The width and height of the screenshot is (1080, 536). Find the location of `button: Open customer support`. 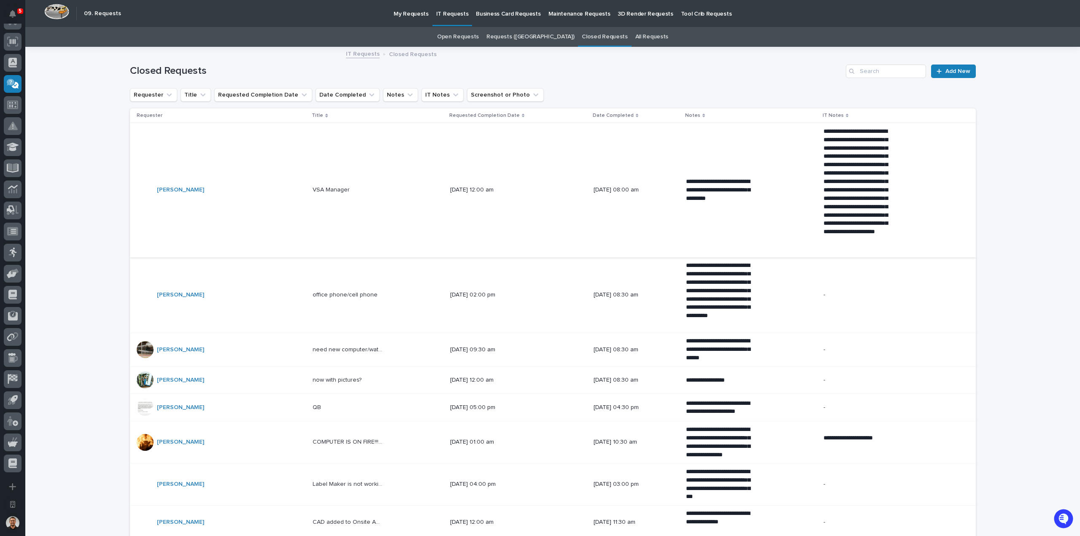

button: Open customer support is located at coordinates (11, 11).